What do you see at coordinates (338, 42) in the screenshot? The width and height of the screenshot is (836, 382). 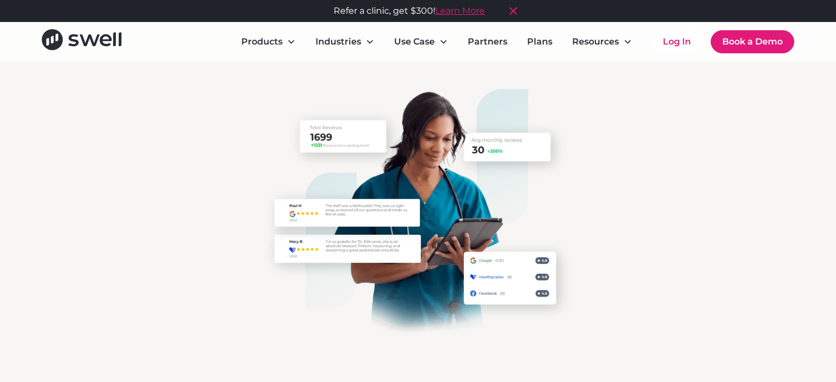 I see `div: Industries` at bounding box center [338, 42].